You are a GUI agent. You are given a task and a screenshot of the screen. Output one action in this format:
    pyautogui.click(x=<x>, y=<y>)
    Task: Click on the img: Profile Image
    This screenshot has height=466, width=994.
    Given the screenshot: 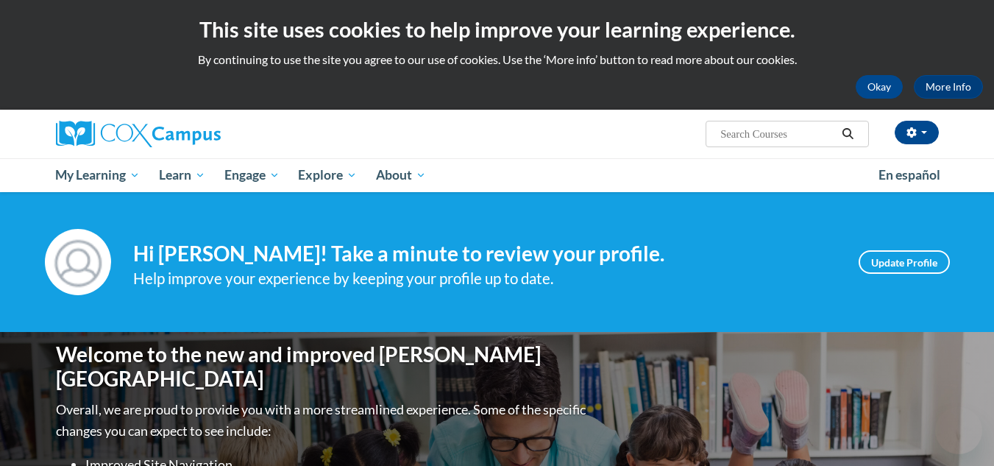 What is the action you would take?
    pyautogui.click(x=78, y=262)
    